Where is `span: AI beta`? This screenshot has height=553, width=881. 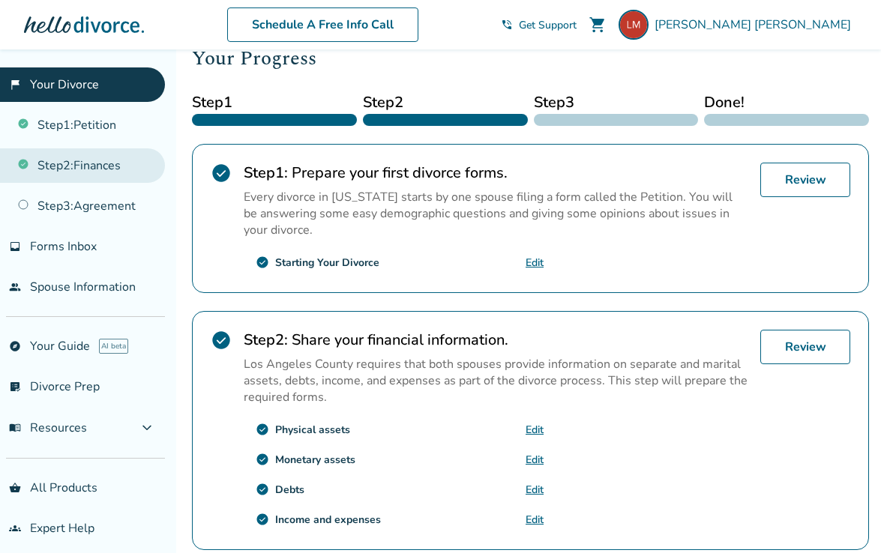 span: AI beta is located at coordinates (113, 346).